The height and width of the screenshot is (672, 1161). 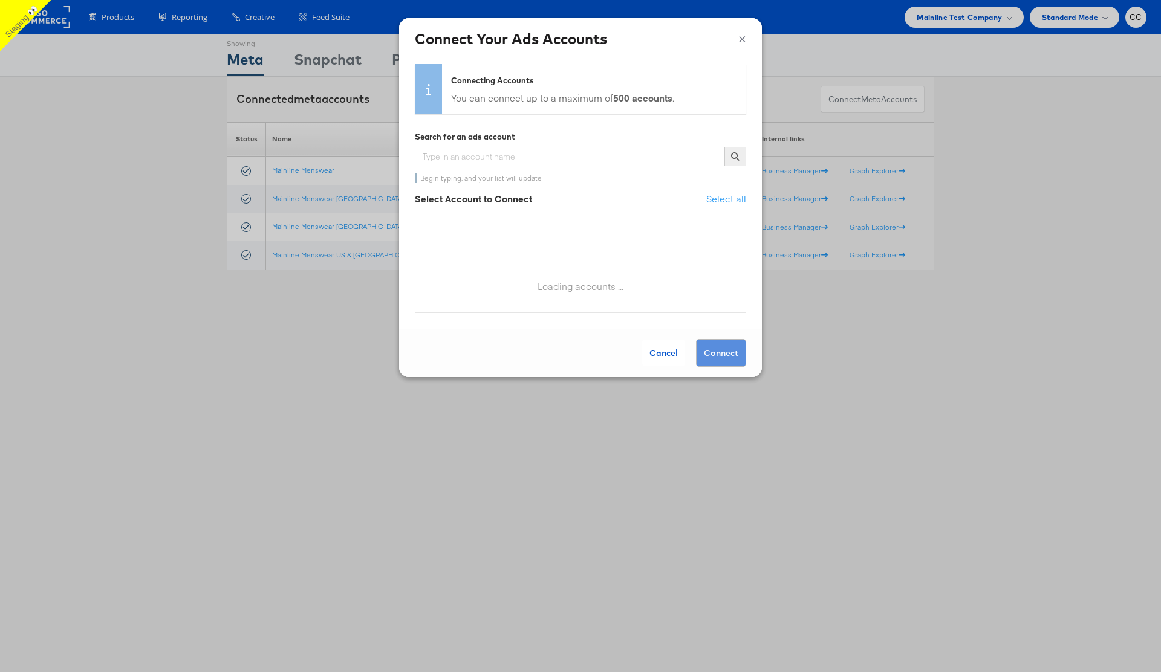 What do you see at coordinates (570, 157) in the screenshot?
I see `input: Type in an account name` at bounding box center [570, 157].